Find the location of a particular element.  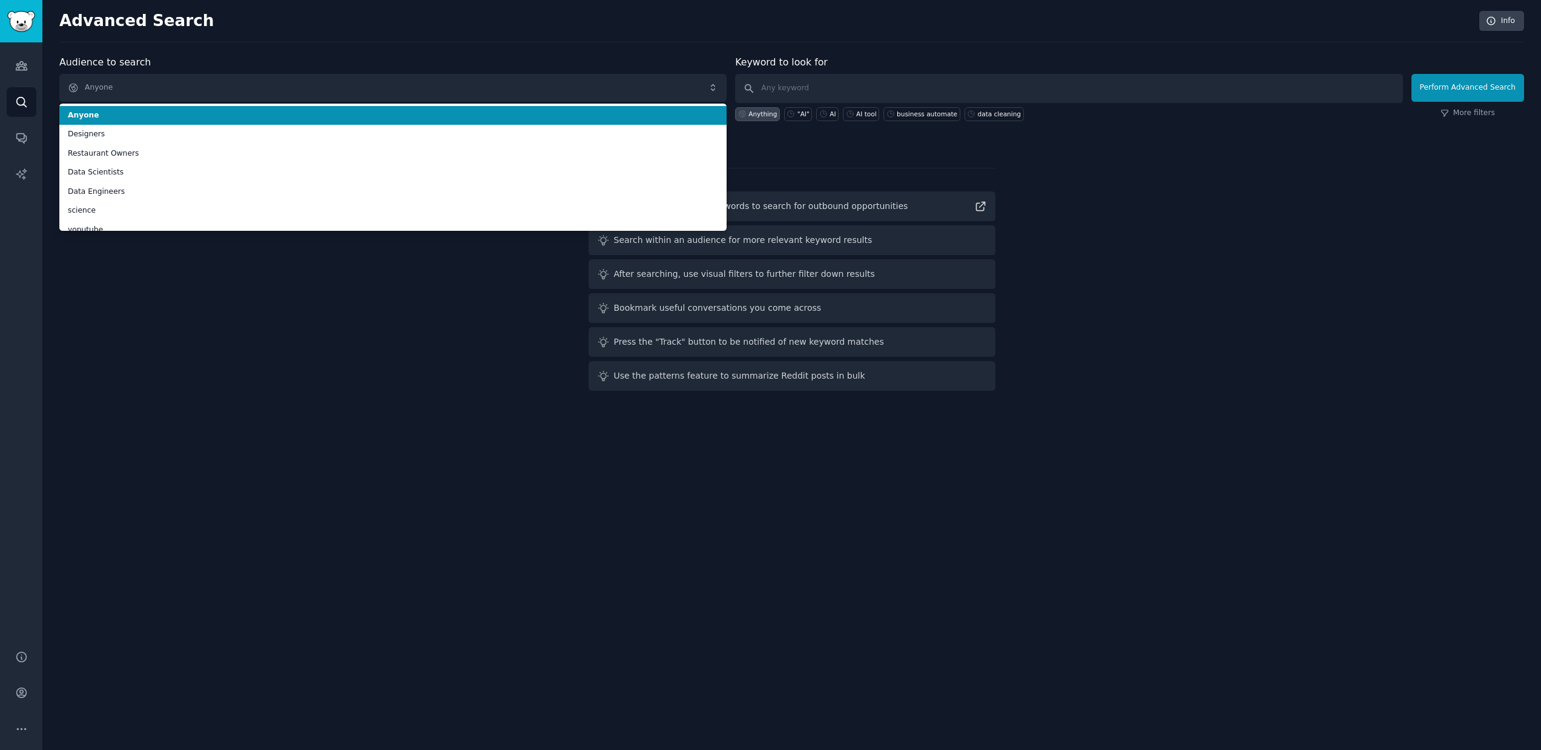

span: science is located at coordinates (393, 211).